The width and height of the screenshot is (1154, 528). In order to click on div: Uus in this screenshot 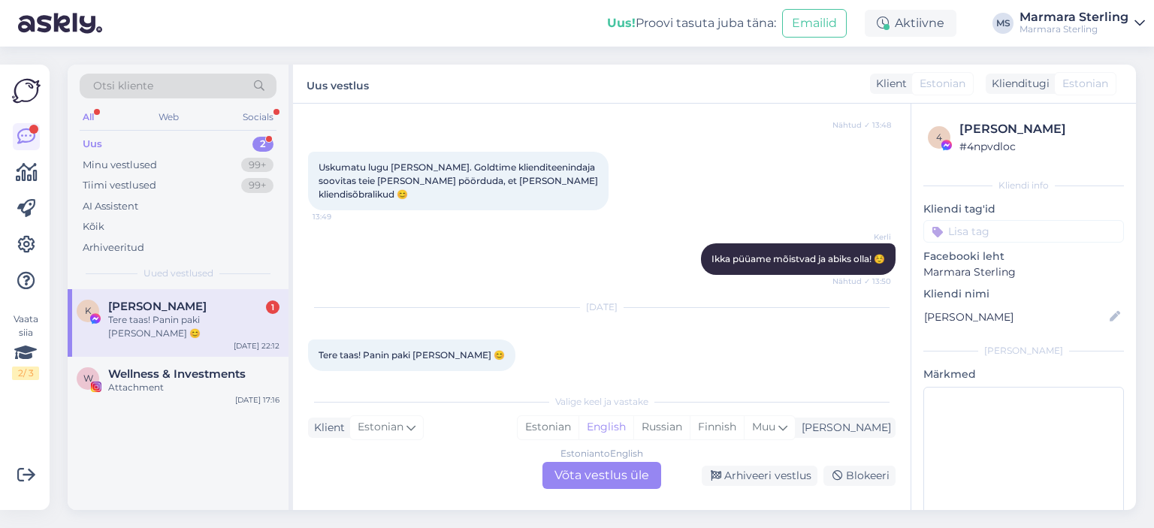, I will do `click(92, 144)`.